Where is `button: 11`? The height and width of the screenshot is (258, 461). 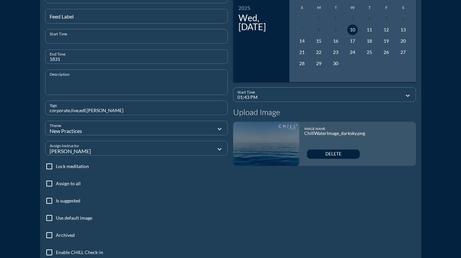
button: 11 is located at coordinates (369, 30).